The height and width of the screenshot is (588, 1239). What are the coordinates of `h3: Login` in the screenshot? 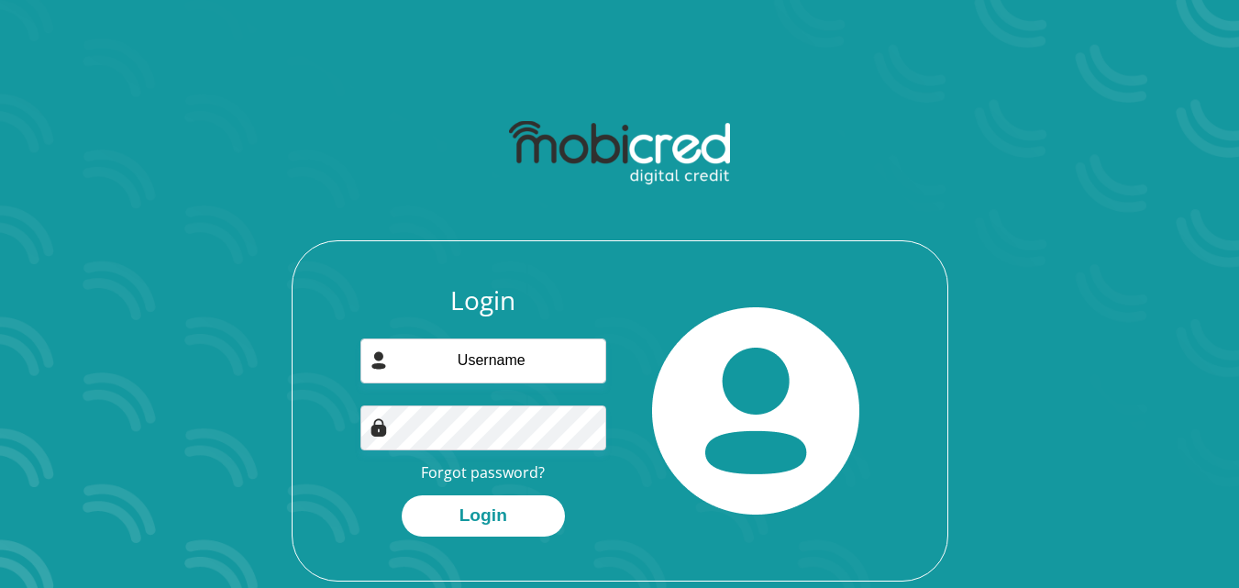 It's located at (483, 301).